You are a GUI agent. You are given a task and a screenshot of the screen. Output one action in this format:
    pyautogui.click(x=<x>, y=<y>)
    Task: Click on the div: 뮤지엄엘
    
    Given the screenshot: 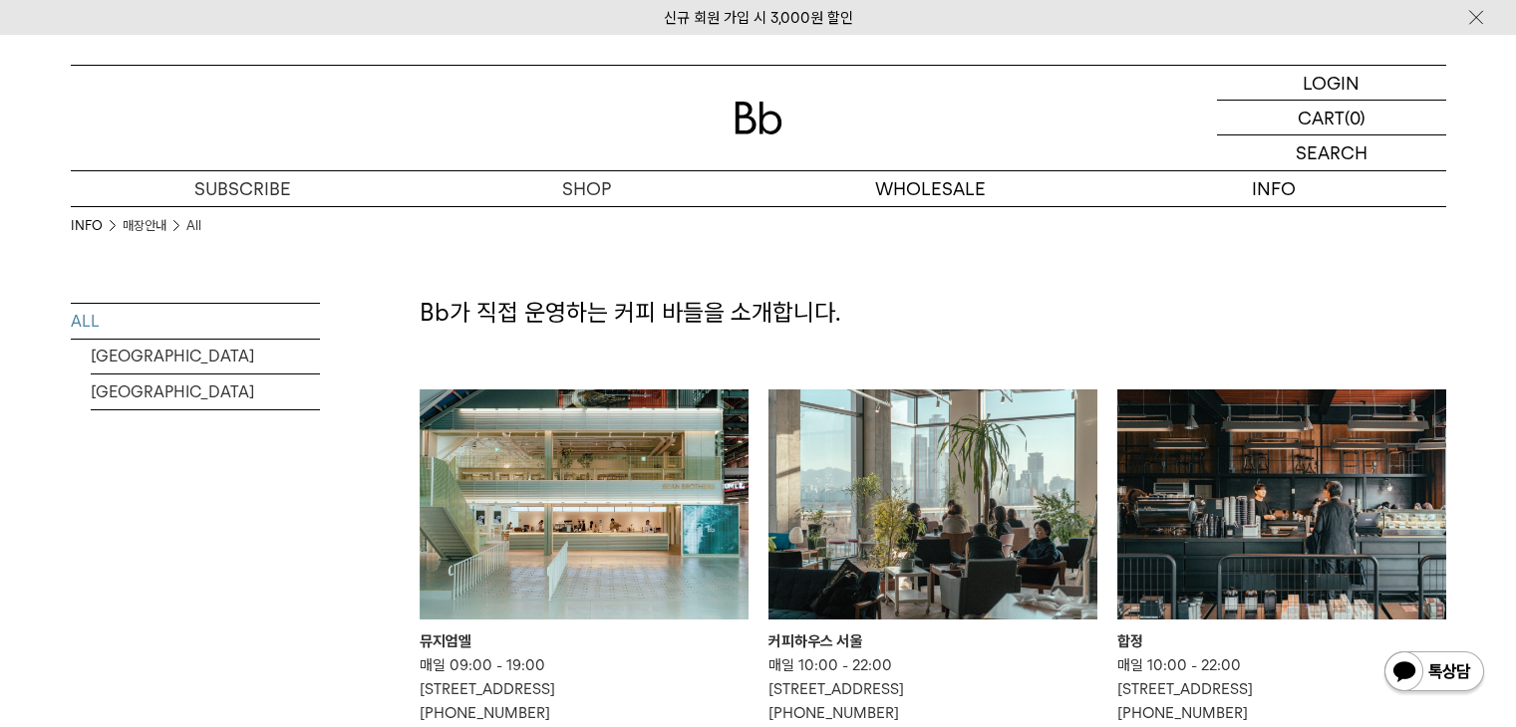 What is the action you would take?
    pyautogui.click(x=584, y=642)
    